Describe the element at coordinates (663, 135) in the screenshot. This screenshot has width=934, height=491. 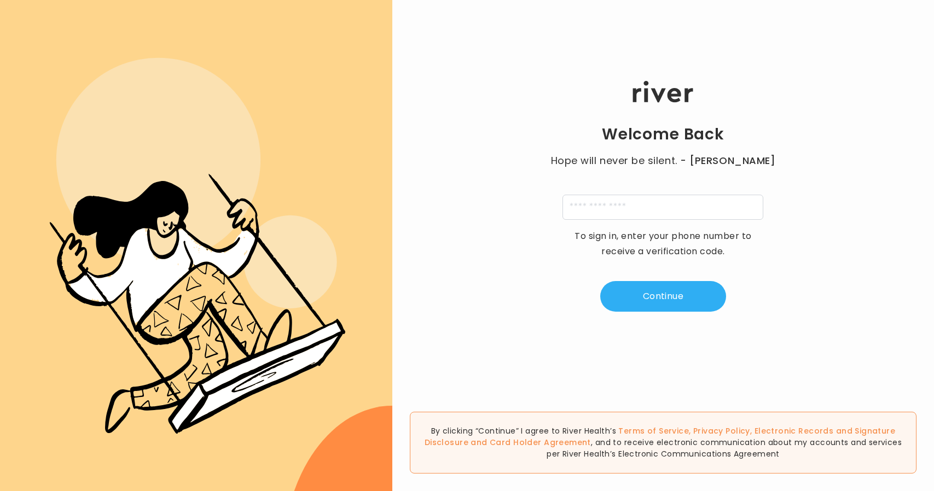
I see `h1: Welcome Back` at that location.